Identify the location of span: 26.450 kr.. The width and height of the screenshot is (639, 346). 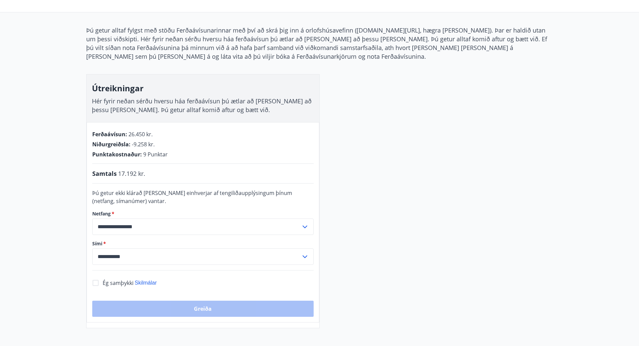
(140, 134).